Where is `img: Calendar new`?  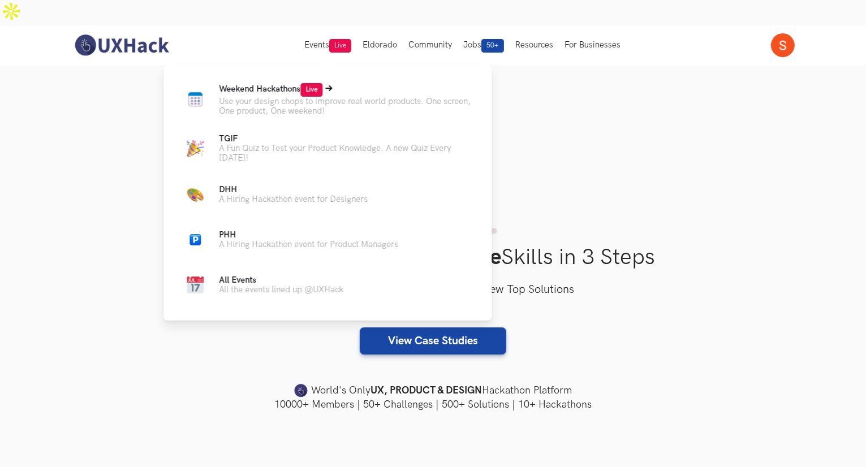 img: Calendar new is located at coordinates (195, 100).